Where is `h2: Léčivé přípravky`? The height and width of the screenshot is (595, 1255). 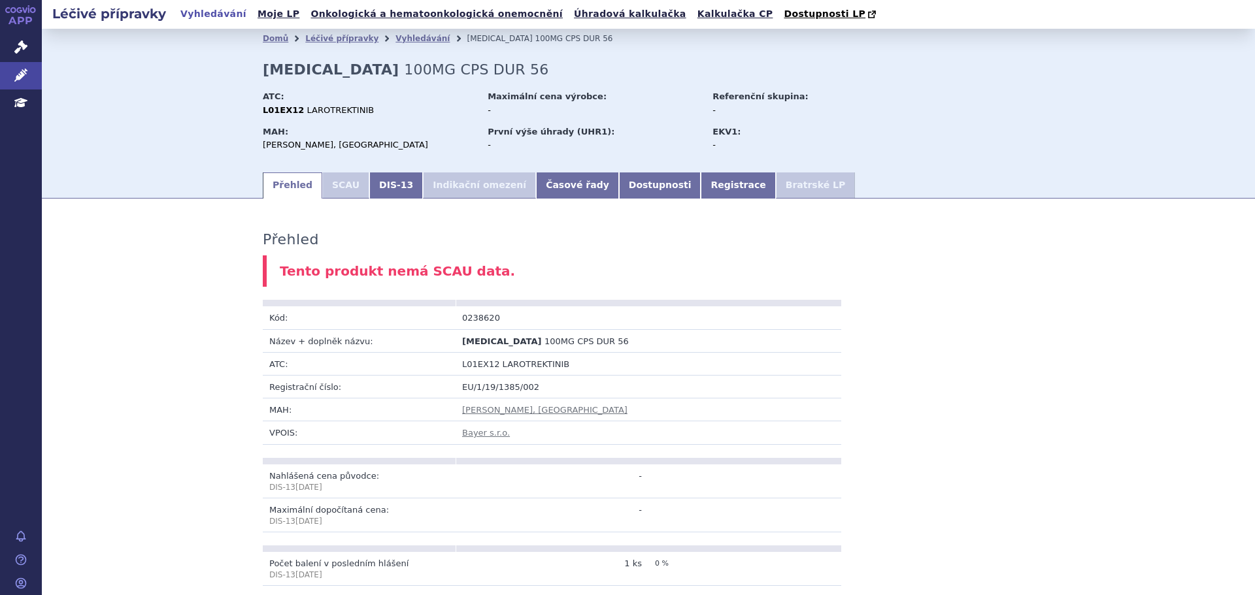 h2: Léčivé přípravky is located at coordinates (109, 14).